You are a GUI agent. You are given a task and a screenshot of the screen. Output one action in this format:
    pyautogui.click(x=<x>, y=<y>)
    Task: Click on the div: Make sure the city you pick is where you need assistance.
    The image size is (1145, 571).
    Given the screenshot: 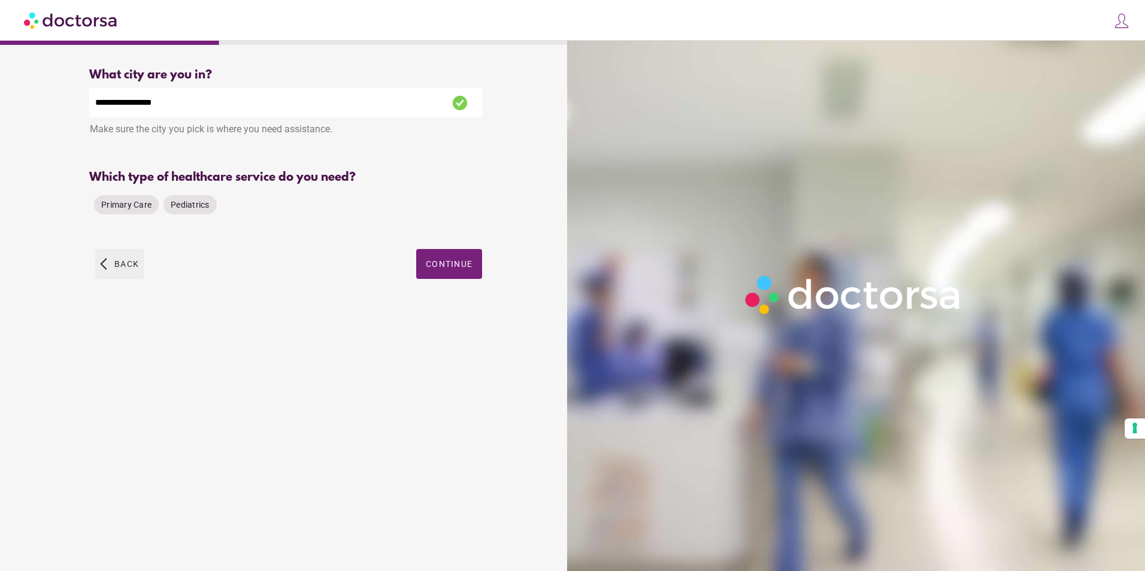 What is the action you would take?
    pyautogui.click(x=286, y=131)
    